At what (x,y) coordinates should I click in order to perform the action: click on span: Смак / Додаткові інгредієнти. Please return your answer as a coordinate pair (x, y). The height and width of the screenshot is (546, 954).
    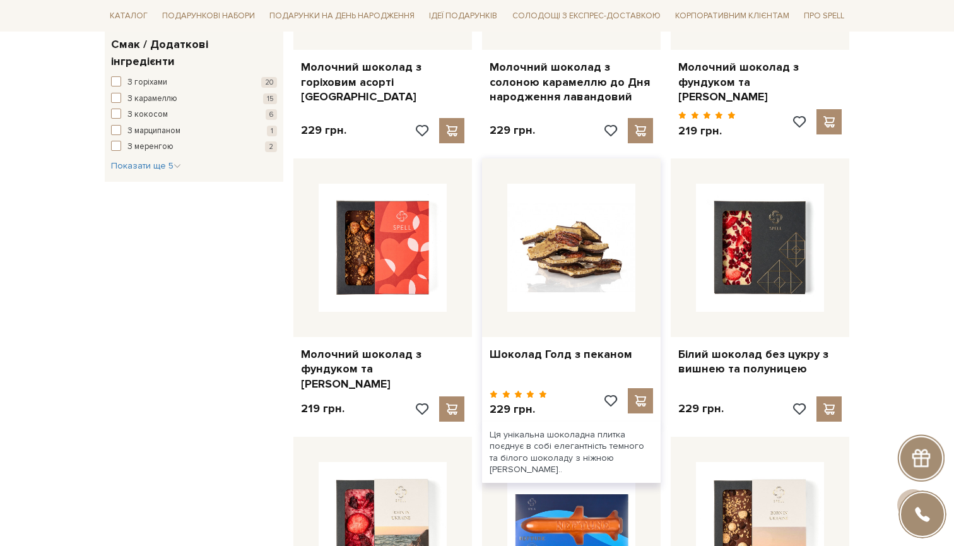
    Looking at the image, I should click on (192, 53).